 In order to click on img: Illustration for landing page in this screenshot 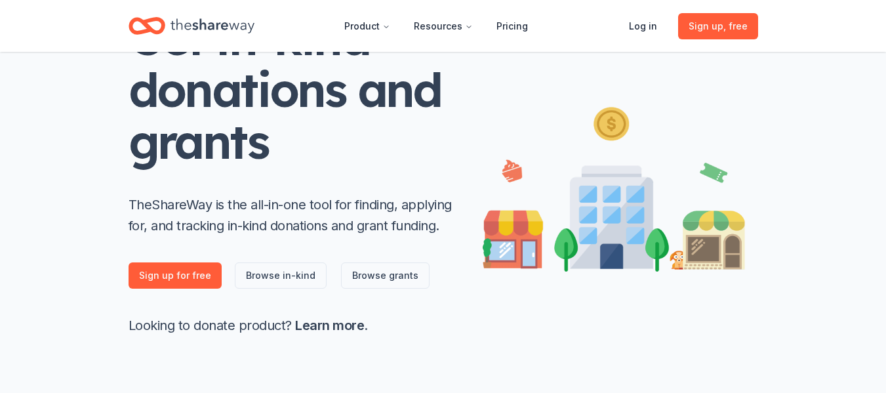, I will do `click(614, 186)`.